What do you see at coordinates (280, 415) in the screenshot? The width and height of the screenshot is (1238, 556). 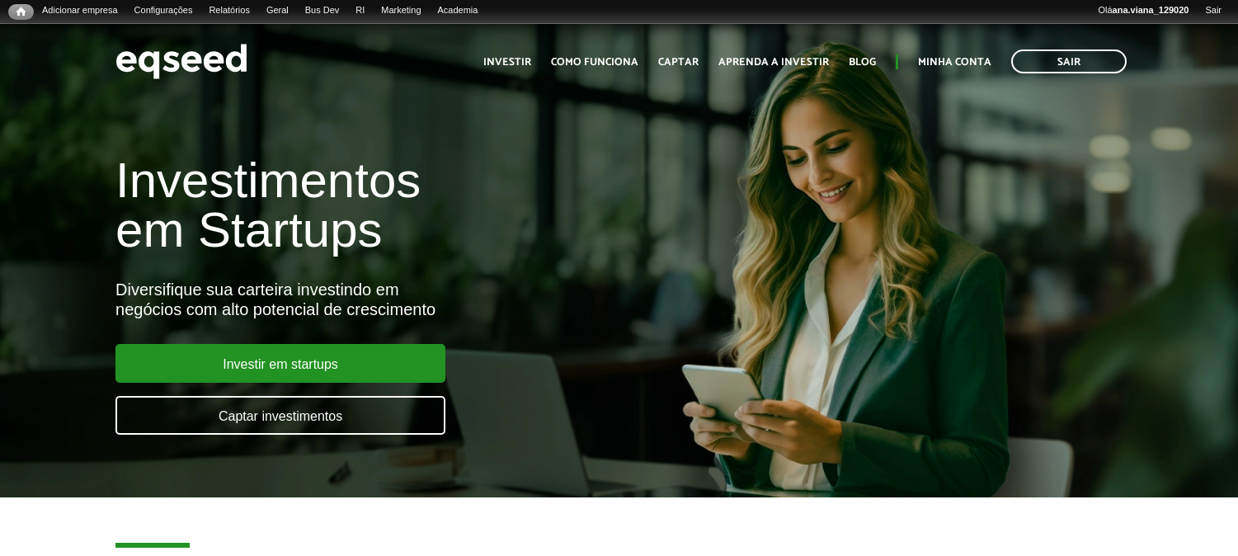 I see `a: Captar investimentos` at bounding box center [280, 415].